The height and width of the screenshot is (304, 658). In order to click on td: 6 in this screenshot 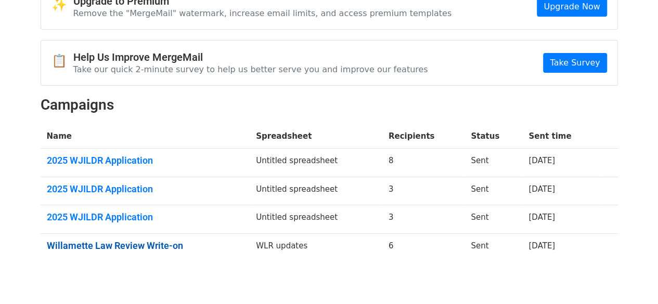, I will do `click(424, 248)`.